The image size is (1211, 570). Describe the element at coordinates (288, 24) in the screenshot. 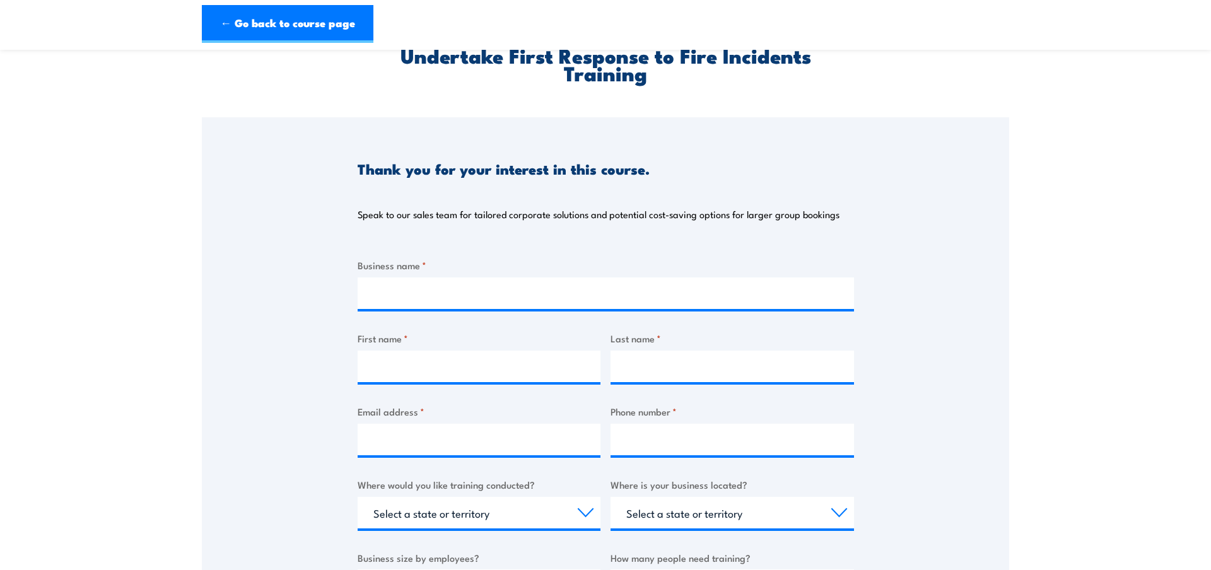

I see `a: ← Go back to course page` at that location.